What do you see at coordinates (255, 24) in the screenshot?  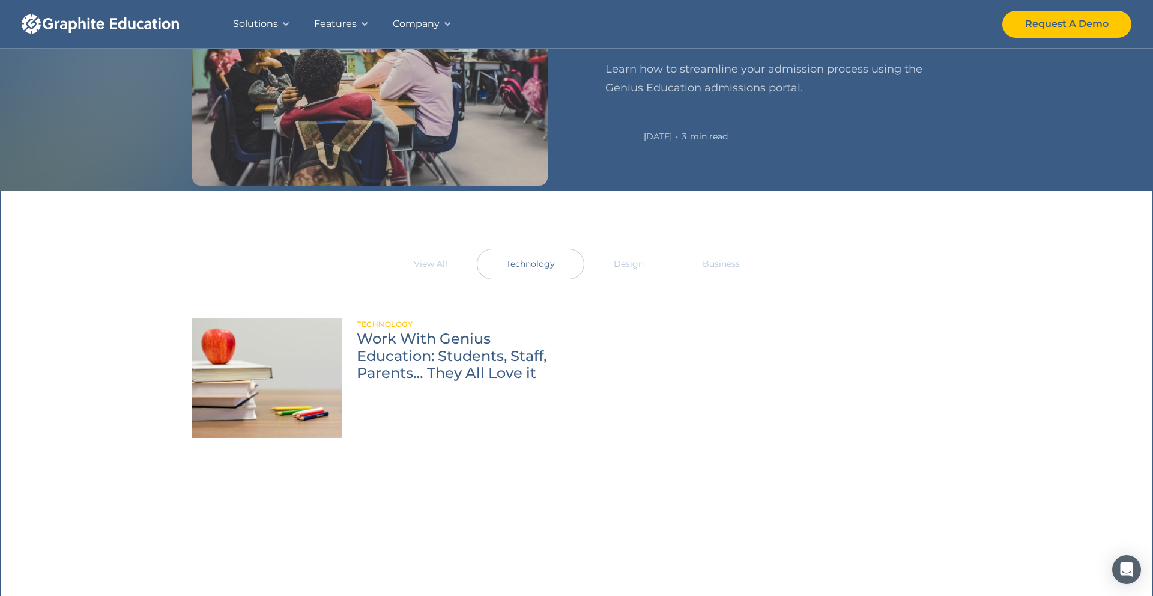 I see `div: Solutions` at bounding box center [255, 24].